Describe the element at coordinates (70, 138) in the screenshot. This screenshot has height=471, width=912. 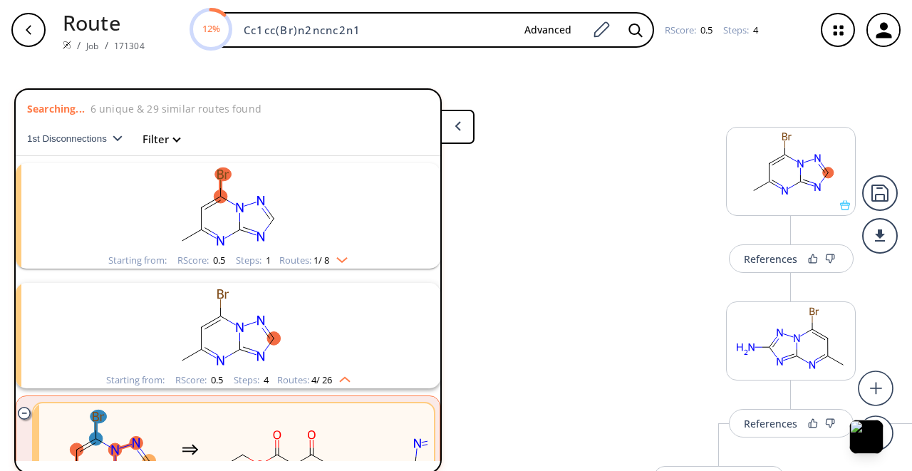
I see `span: 1st Disconnections` at that location.